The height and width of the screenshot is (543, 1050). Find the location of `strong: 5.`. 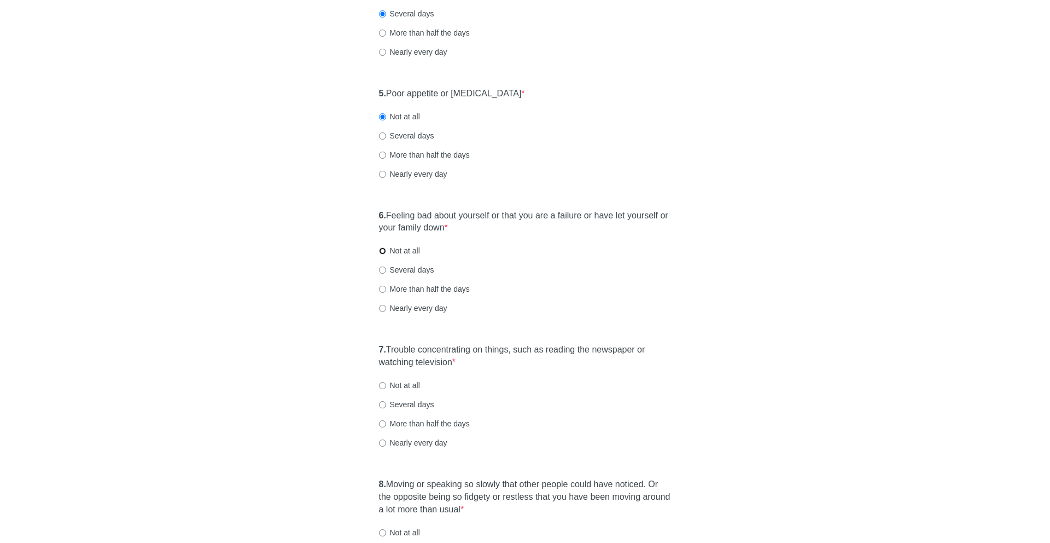

strong: 5. is located at coordinates (382, 93).